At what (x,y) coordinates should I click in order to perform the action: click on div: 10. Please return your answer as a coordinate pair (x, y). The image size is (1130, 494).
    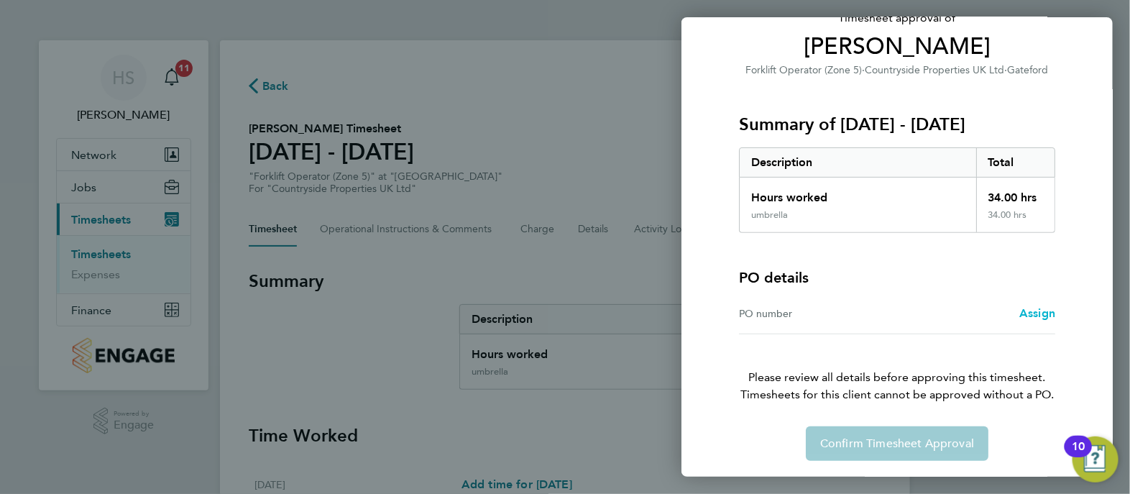
    Looking at the image, I should click on (1078, 456).